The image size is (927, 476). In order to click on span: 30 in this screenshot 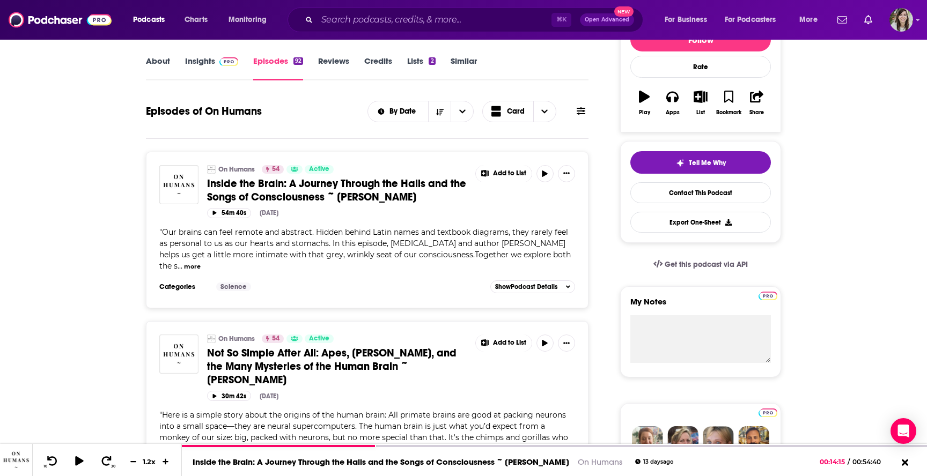, I will do `click(113, 467)`.